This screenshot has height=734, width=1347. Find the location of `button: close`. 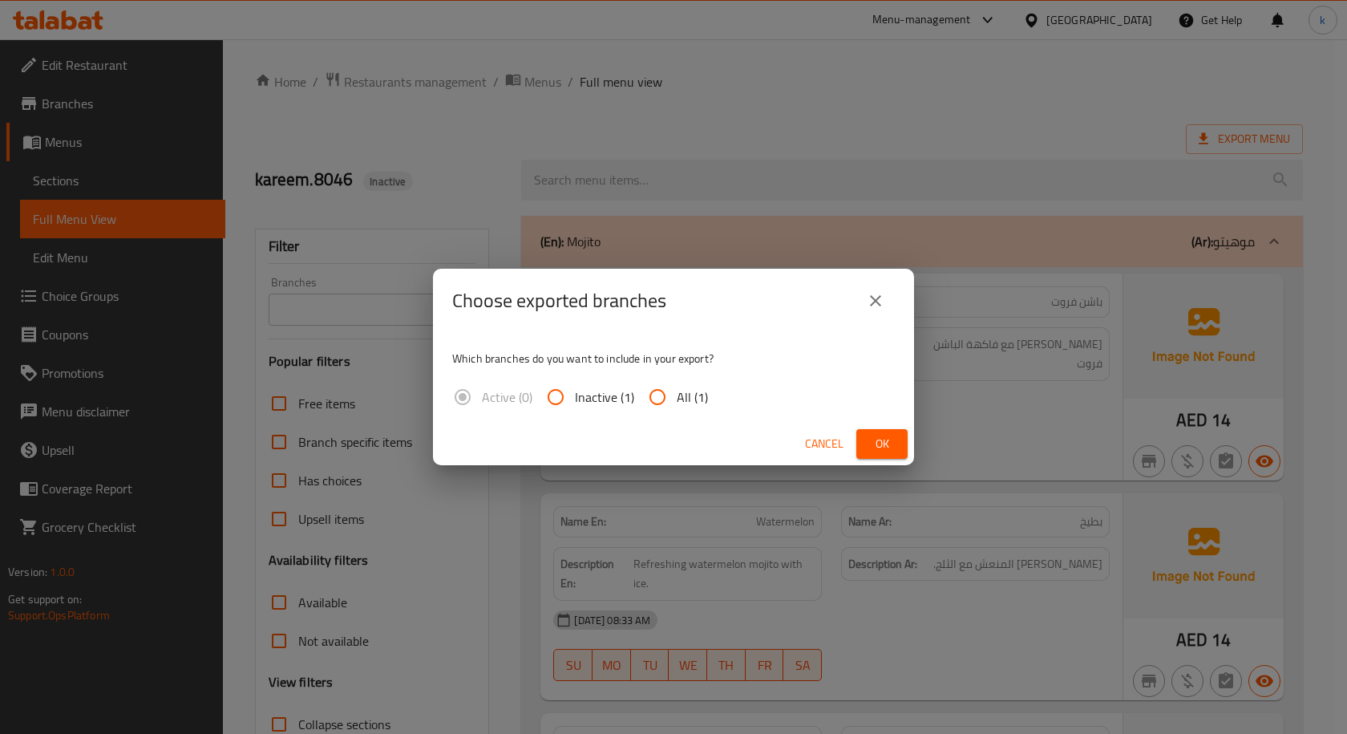

button: close is located at coordinates (876, 301).